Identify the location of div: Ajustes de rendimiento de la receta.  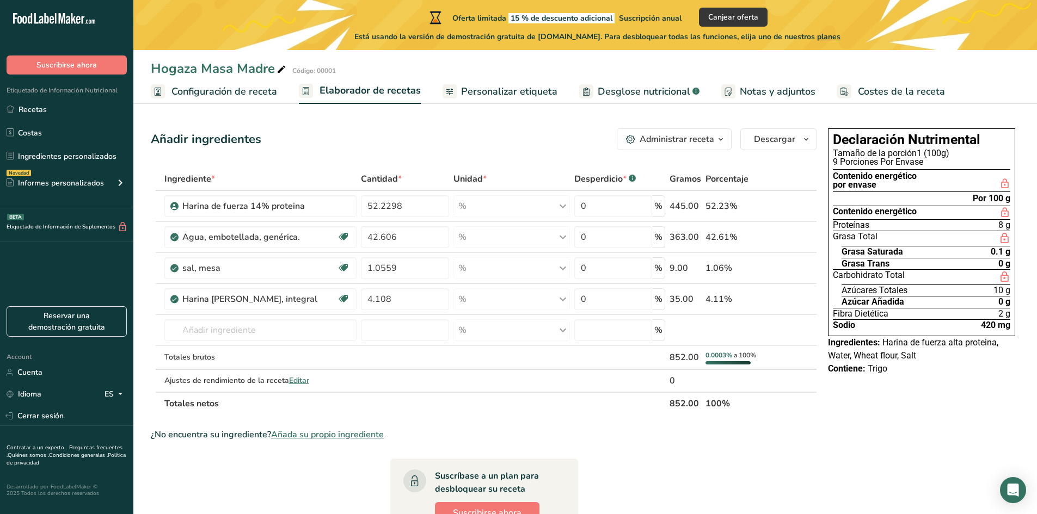
(260, 380).